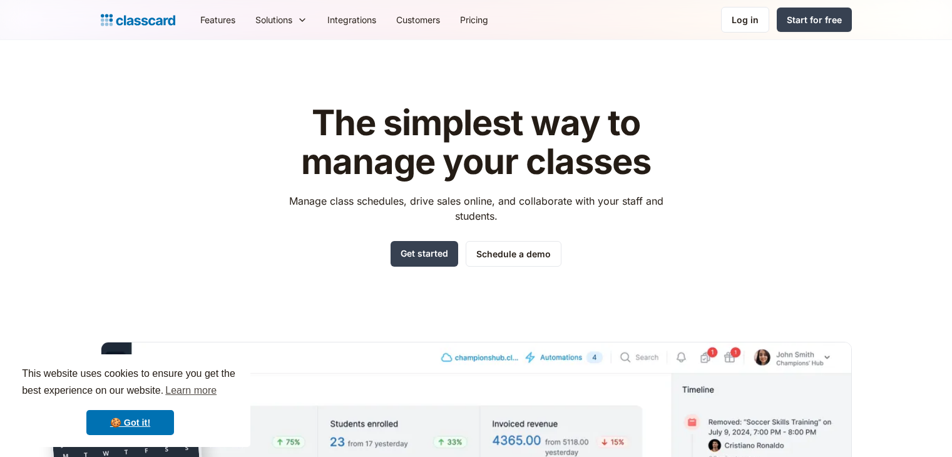  What do you see at coordinates (418, 19) in the screenshot?
I see `a: Customers` at bounding box center [418, 19].